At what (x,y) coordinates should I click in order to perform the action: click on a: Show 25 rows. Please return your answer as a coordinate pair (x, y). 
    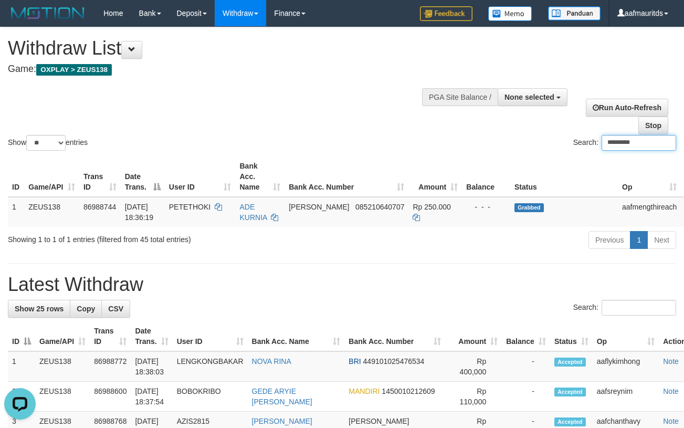
    Looking at the image, I should click on (39, 309).